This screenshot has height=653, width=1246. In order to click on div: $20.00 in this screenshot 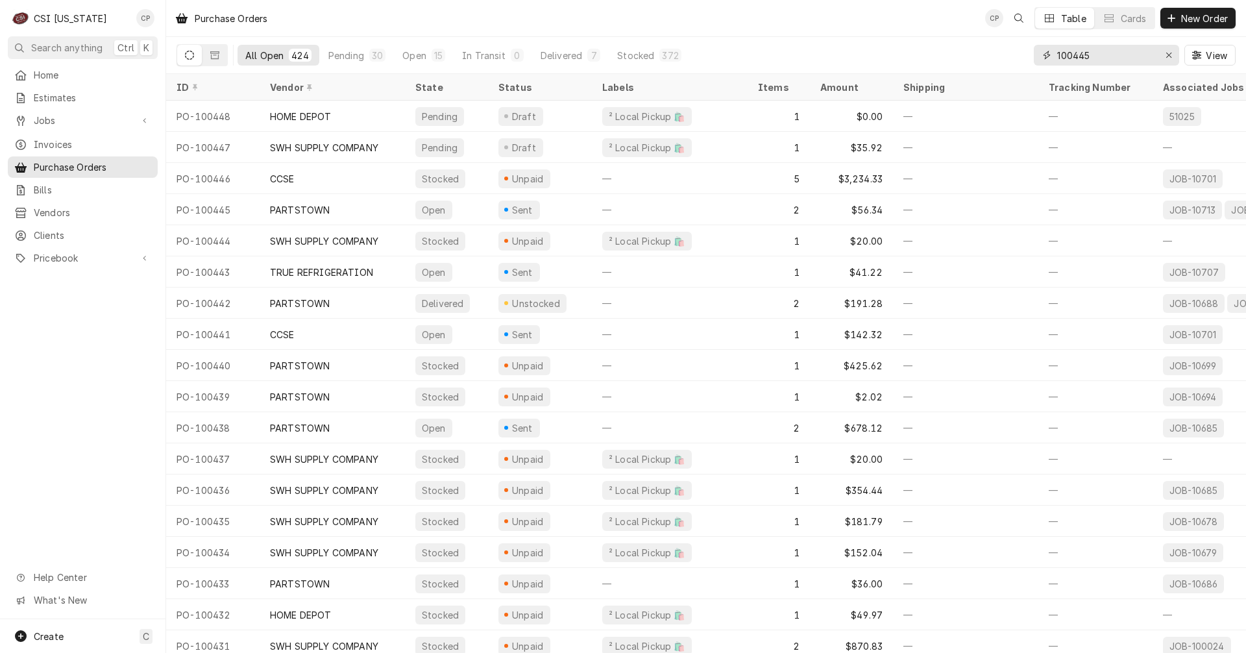, I will do `click(852, 241)`.